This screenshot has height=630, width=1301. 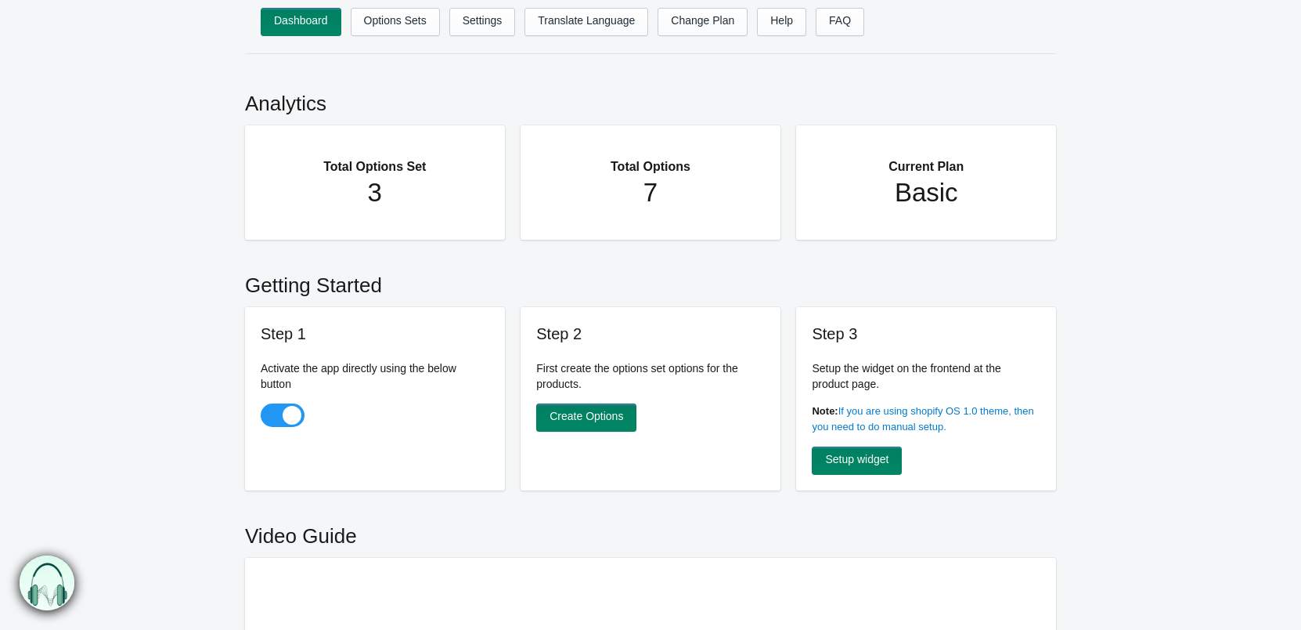 What do you see at coordinates (702, 22) in the screenshot?
I see `a: Change Plan` at bounding box center [702, 22].